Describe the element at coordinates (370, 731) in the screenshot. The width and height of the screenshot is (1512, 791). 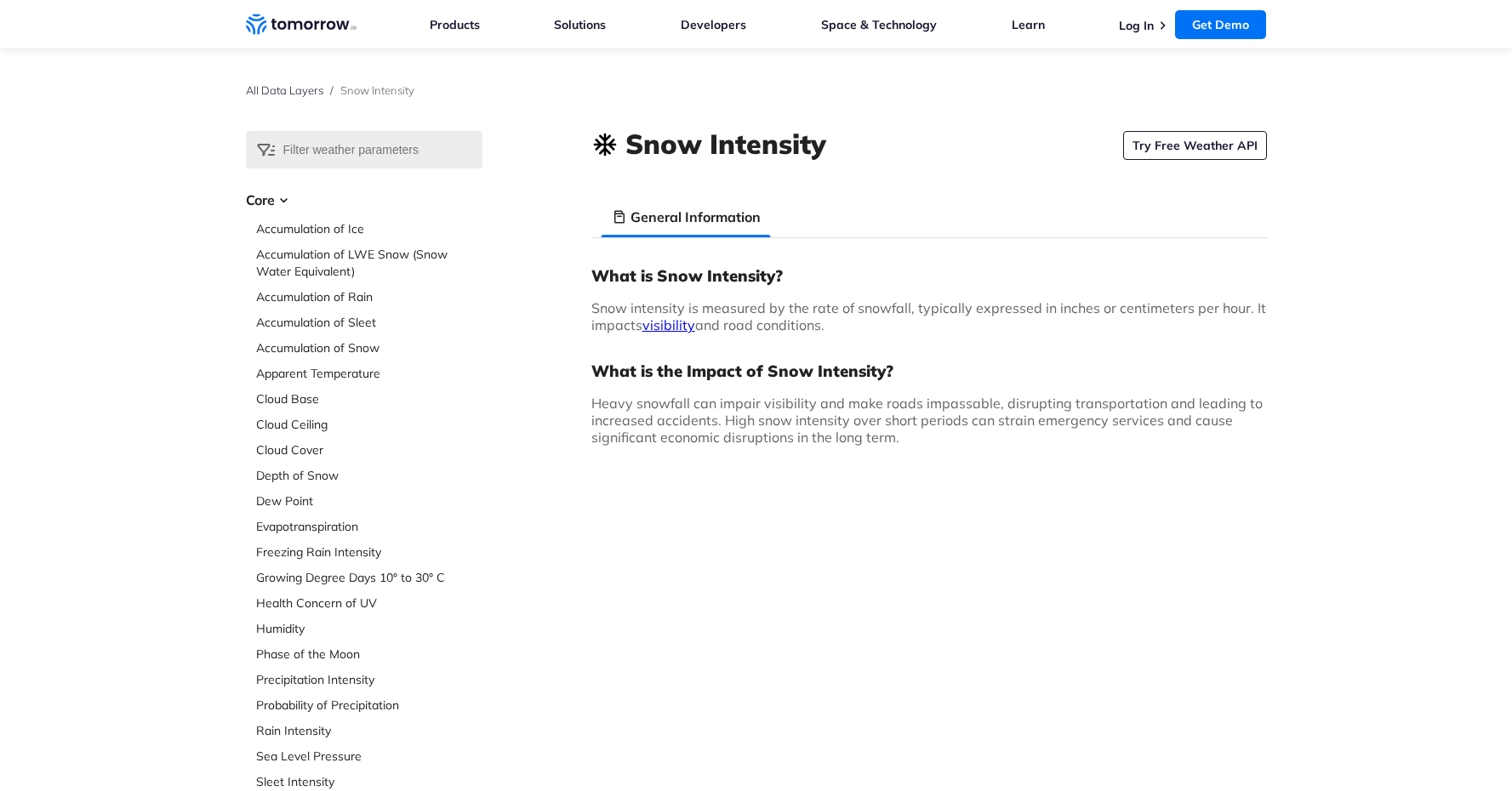
I see `a: Rain Intensity` at that location.